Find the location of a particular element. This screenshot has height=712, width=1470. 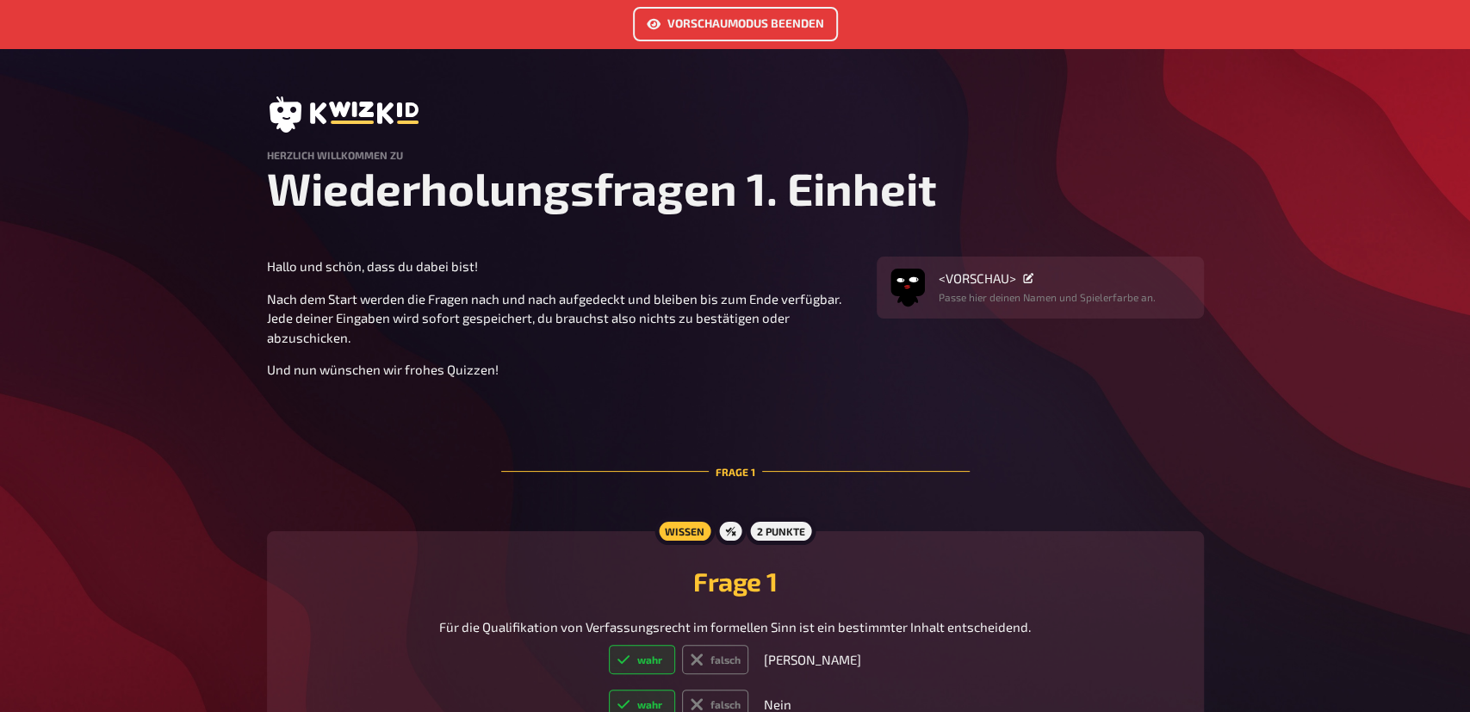

div: 2 Punkte is located at coordinates (781, 531).